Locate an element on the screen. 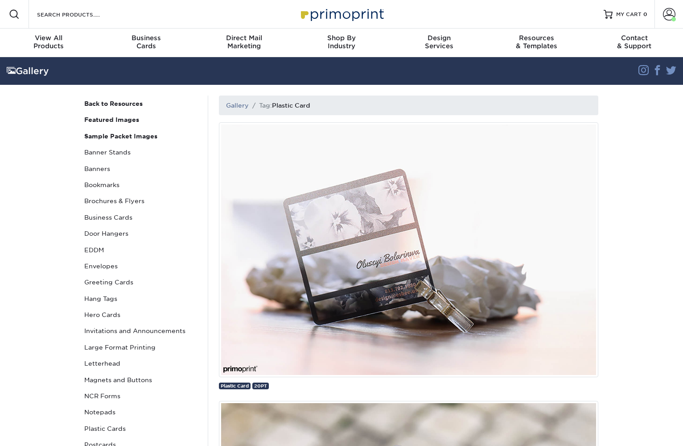 This screenshot has width=683, height=446. span: Direct Mail is located at coordinates (244, 38).